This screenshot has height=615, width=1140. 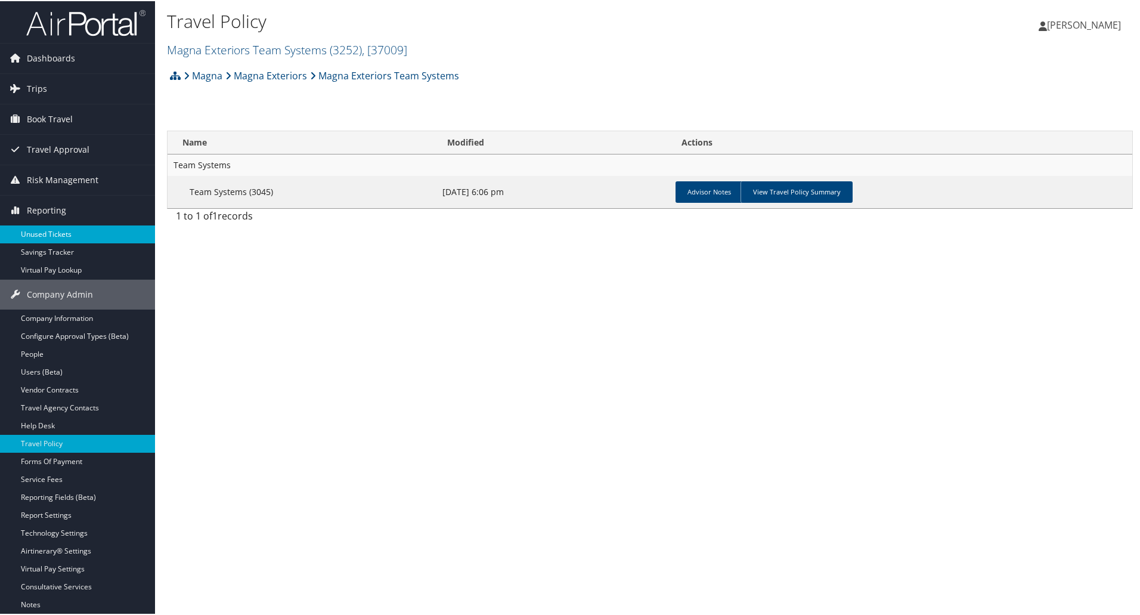 I want to click on th: Actions, so click(x=901, y=141).